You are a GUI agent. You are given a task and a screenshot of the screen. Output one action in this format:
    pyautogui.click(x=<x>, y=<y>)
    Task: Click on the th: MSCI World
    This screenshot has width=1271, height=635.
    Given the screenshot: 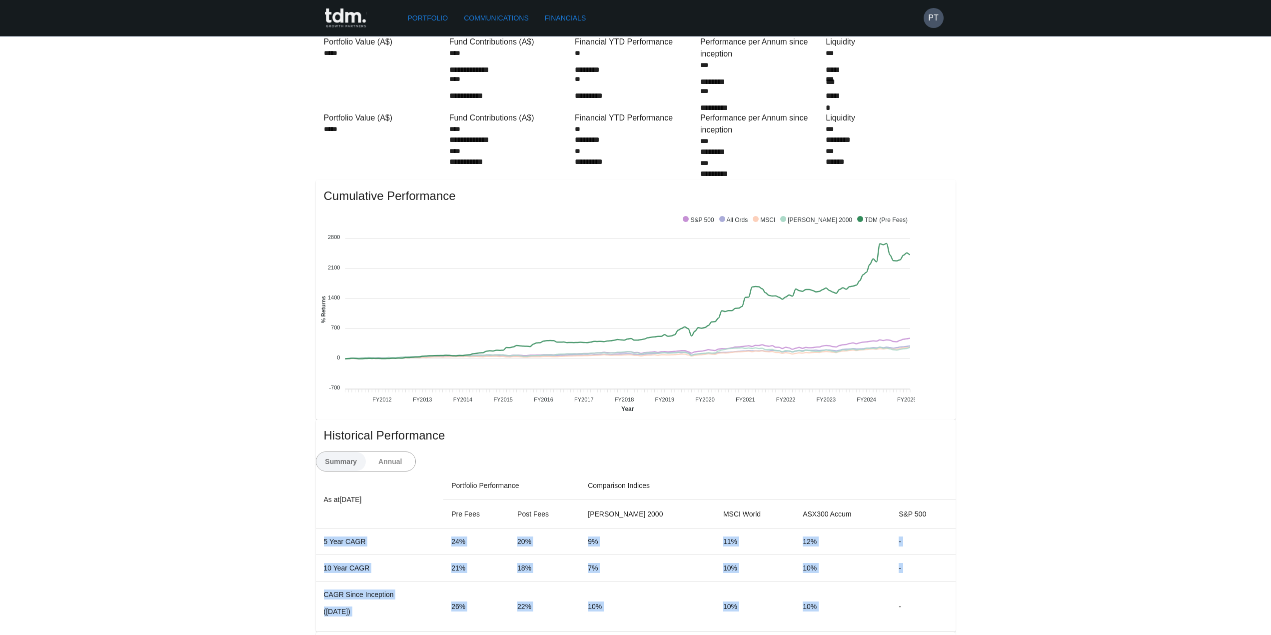 What is the action you would take?
    pyautogui.click(x=755, y=513)
    